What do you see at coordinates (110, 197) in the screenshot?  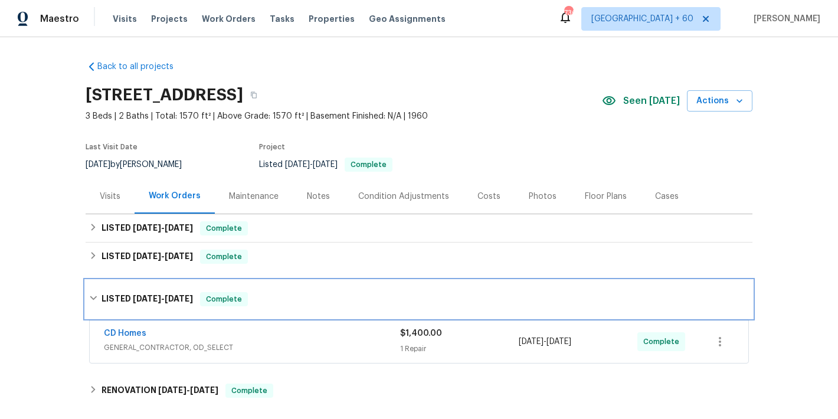 I see `div: Visits` at bounding box center [110, 197].